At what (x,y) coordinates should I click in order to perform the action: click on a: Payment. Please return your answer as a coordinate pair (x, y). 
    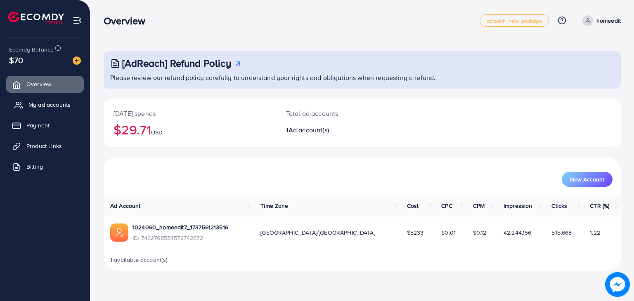
    Looking at the image, I should click on (45, 125).